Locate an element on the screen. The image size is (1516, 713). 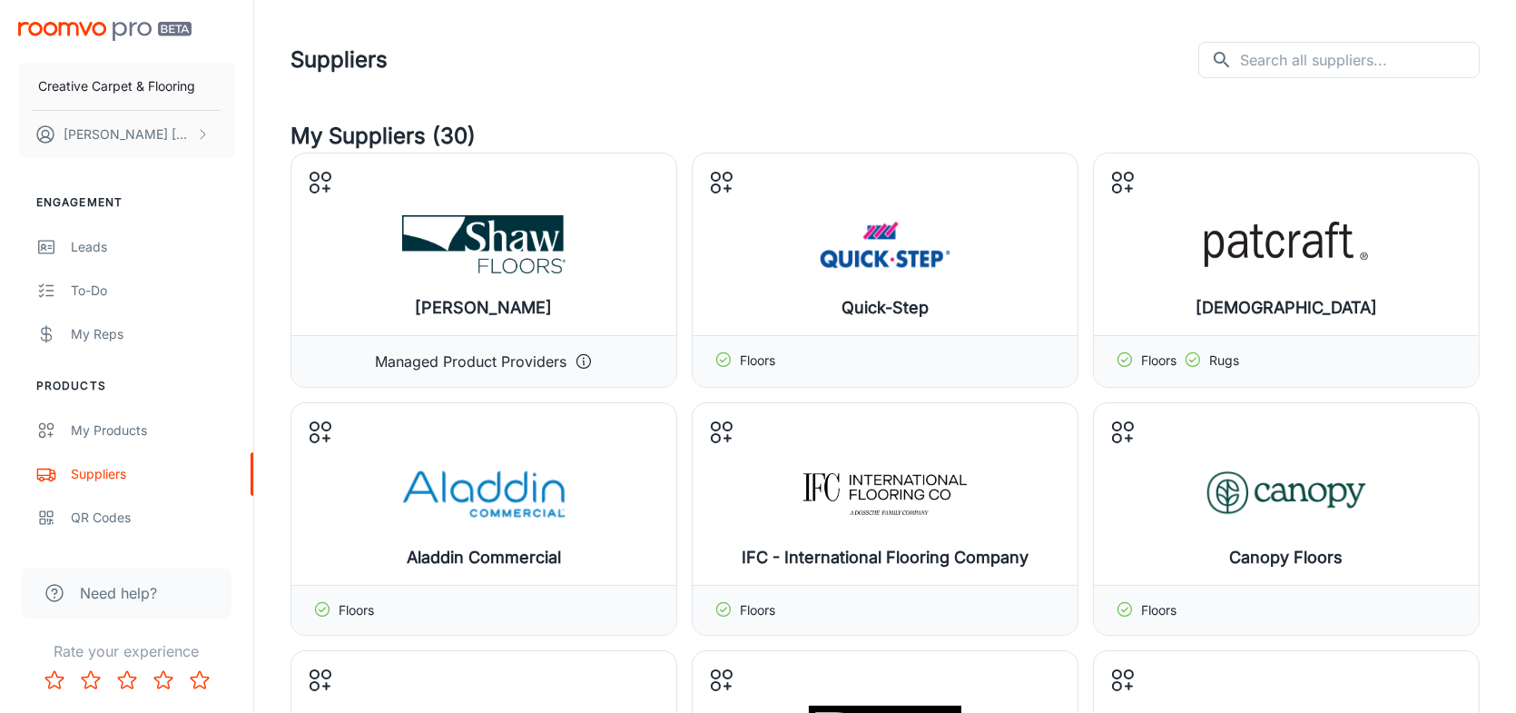
div: Leads is located at coordinates (153, 247).